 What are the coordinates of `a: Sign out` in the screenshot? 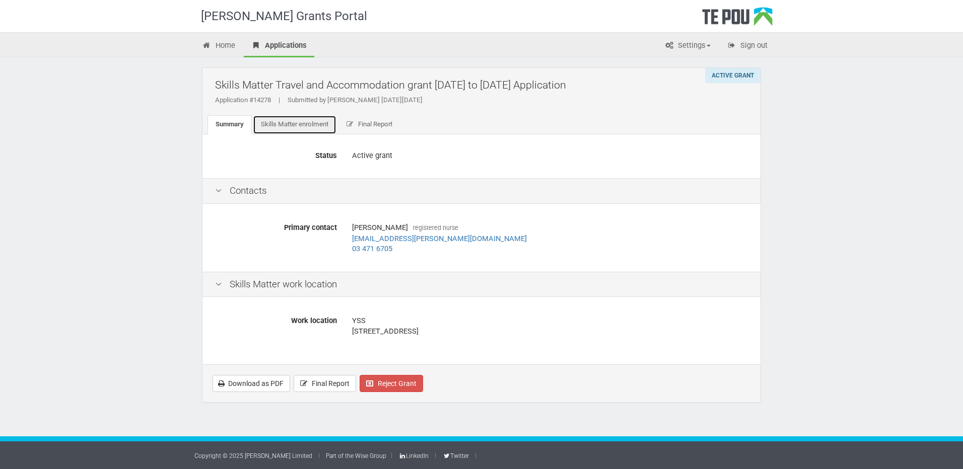 It's located at (747, 46).